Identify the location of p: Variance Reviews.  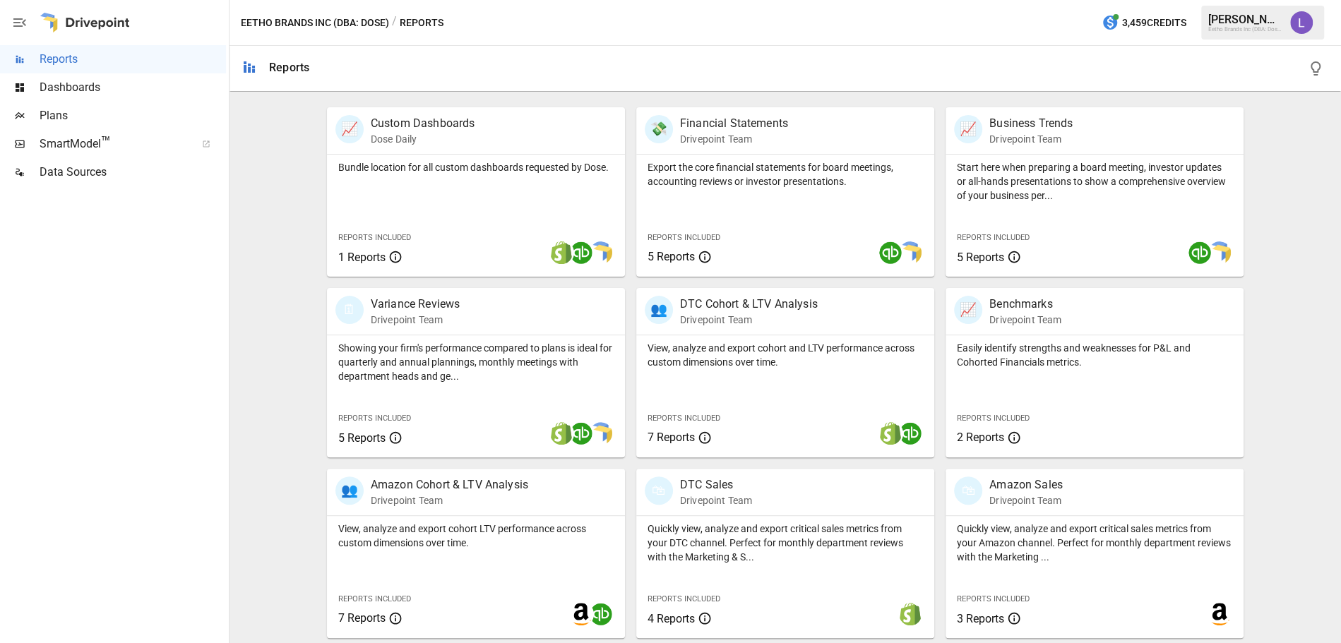
(415, 304).